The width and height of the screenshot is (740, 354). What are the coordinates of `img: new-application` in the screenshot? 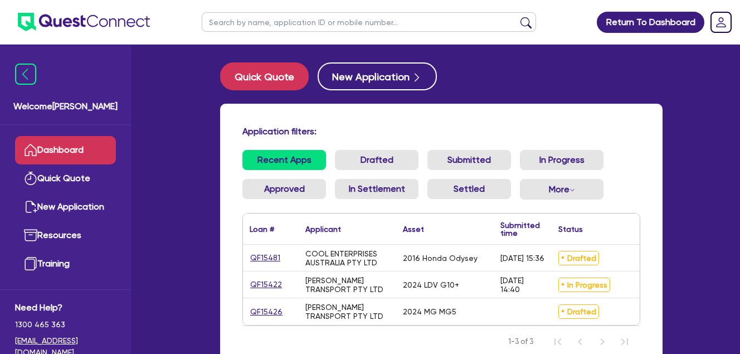 It's located at (31, 207).